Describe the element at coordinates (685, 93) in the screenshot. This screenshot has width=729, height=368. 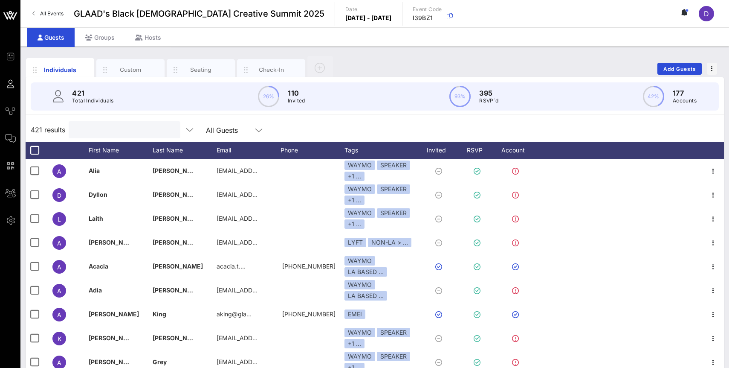
I see `p: 177` at that location.